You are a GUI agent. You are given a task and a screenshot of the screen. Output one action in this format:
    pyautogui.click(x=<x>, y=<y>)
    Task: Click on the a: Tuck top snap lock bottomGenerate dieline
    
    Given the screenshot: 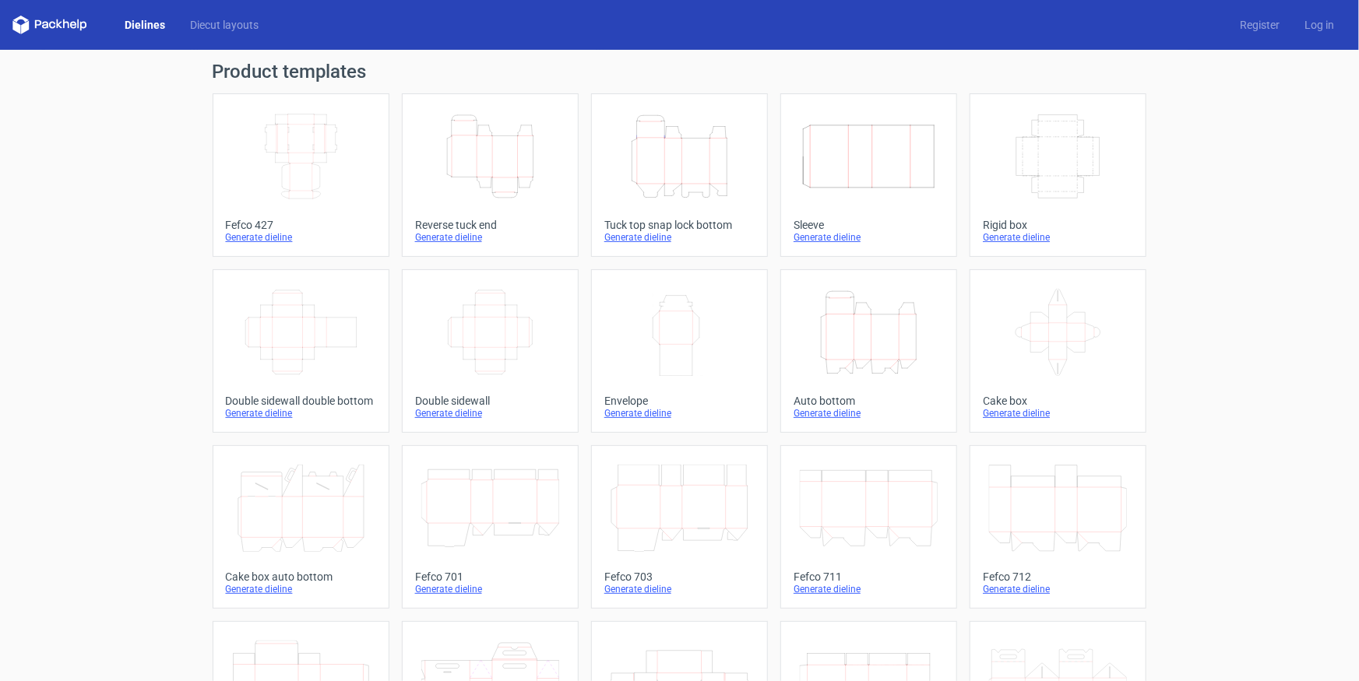 What is the action you would take?
    pyautogui.click(x=679, y=175)
    